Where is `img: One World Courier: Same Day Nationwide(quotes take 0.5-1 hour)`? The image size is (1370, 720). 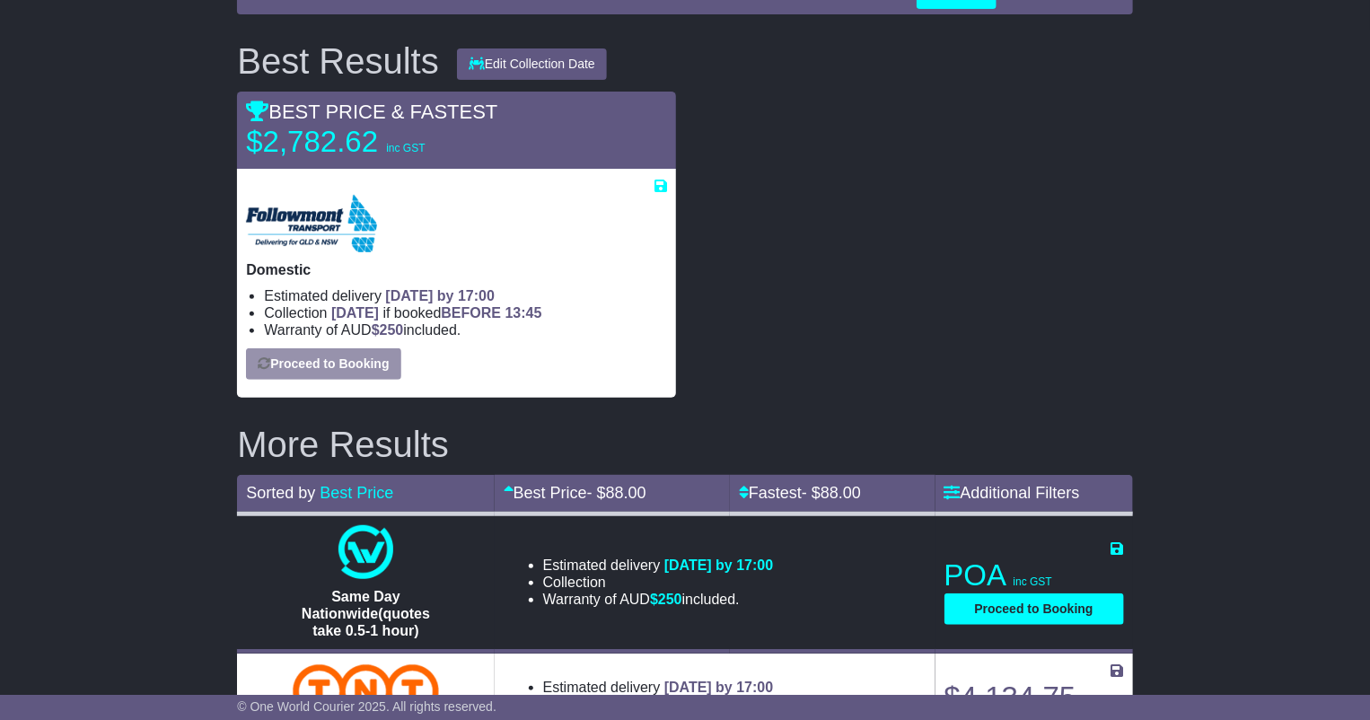
img: One World Courier: Same Day Nationwide(quotes take 0.5-1 hour) is located at coordinates (365, 552).